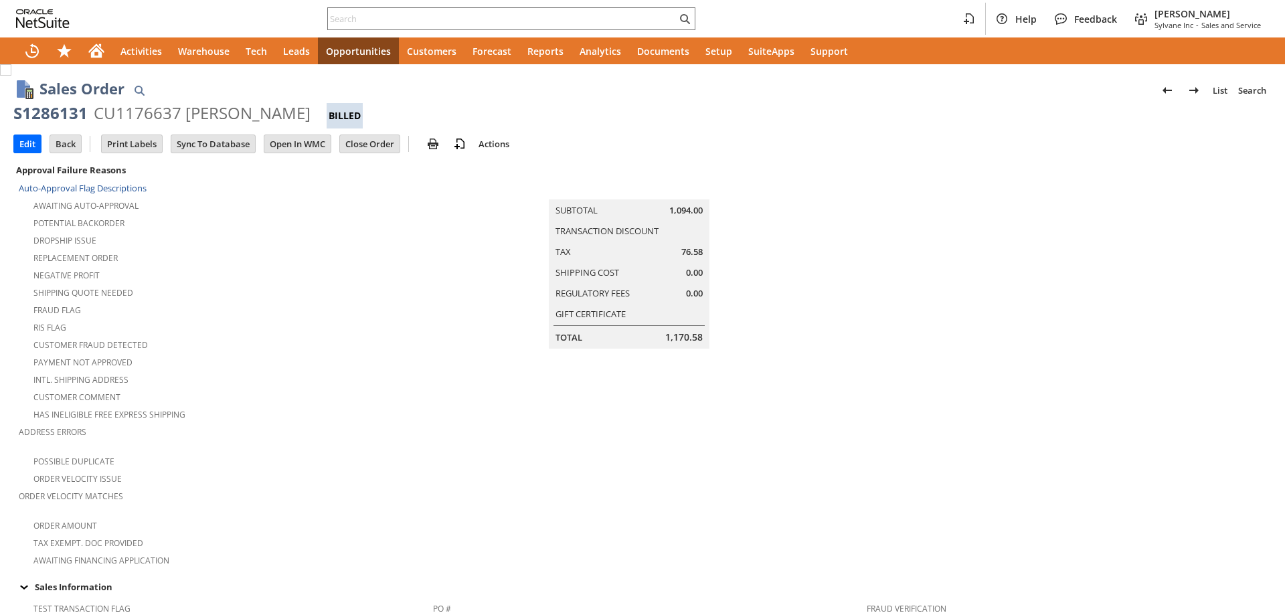 This screenshot has height=615, width=1285. What do you see at coordinates (132, 144) in the screenshot?
I see `input: Print Labels` at bounding box center [132, 144].